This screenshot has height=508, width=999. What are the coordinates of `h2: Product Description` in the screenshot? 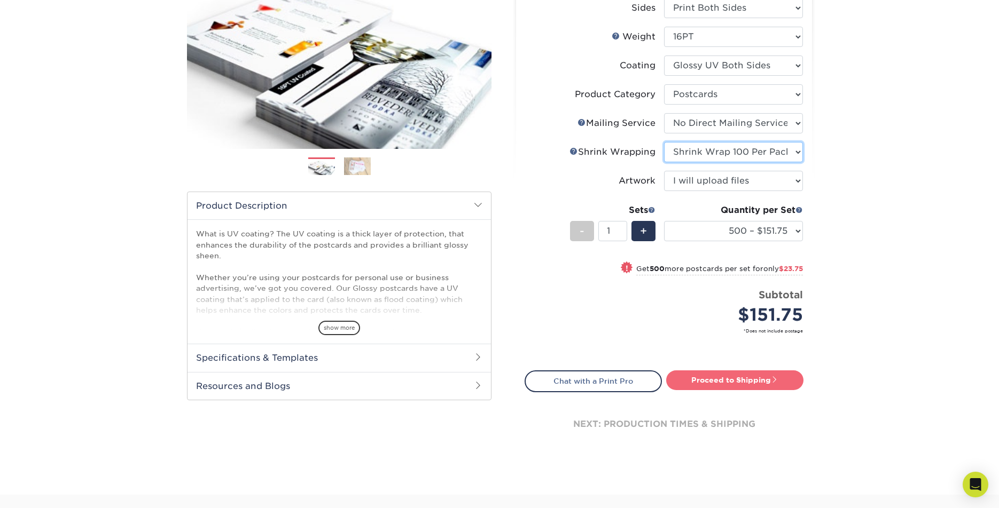 It's located at (339, 206).